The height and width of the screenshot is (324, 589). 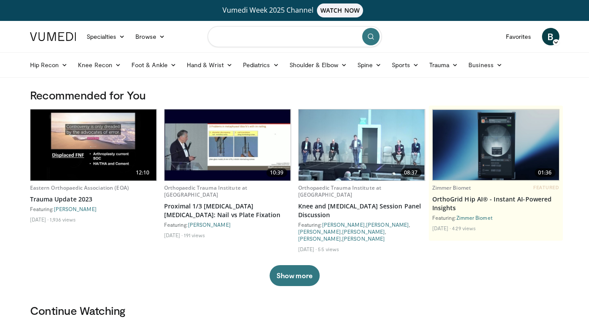 I want to click on span: FEATURED, so click(x=546, y=187).